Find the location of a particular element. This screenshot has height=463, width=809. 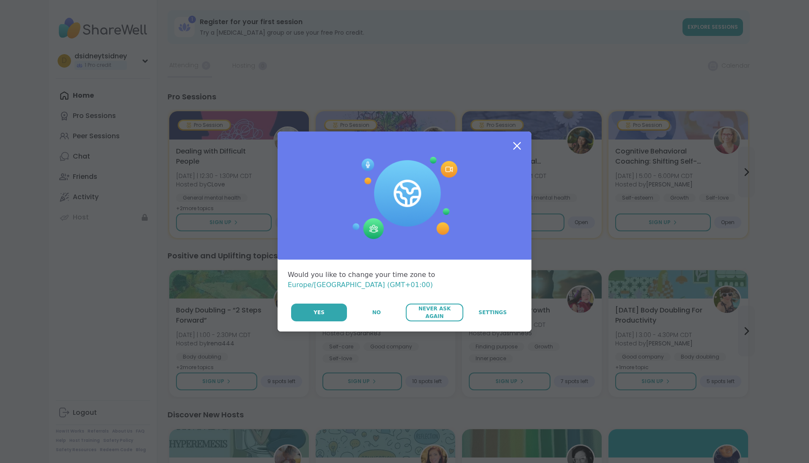

span: Yes is located at coordinates (319, 313).